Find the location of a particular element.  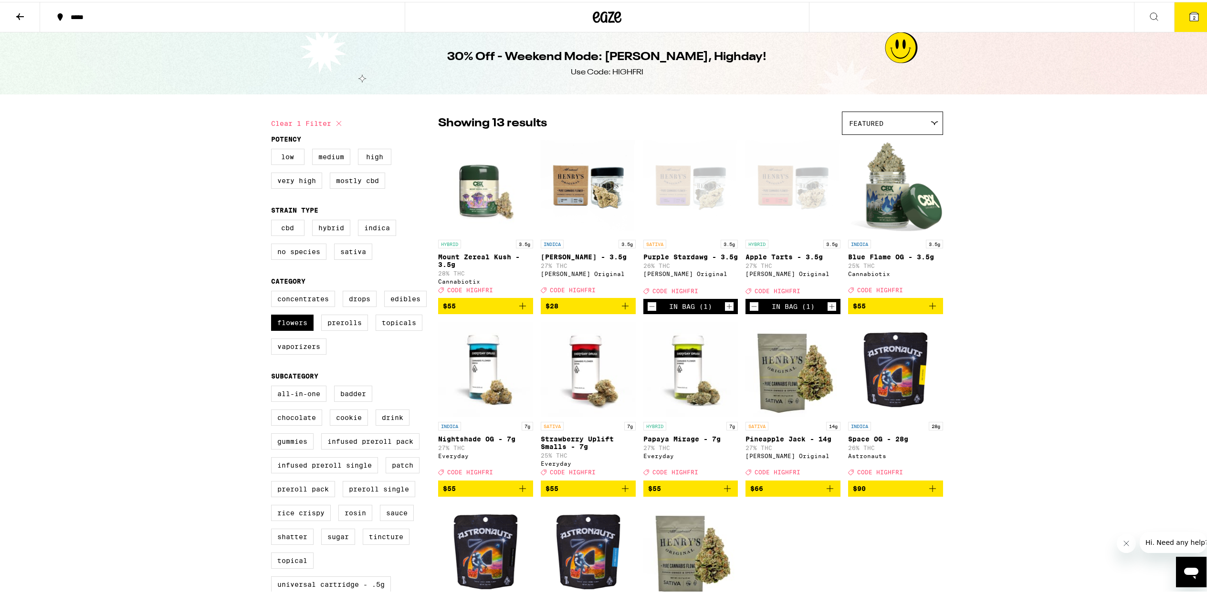

label: Sativa is located at coordinates (353, 250).